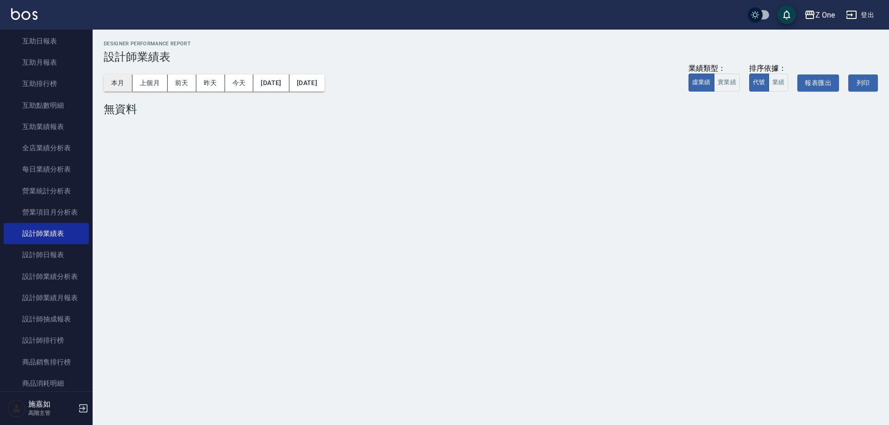 The image size is (889, 425). Describe the element at coordinates (46, 127) in the screenshot. I see `a: 互助業績報表` at that location.